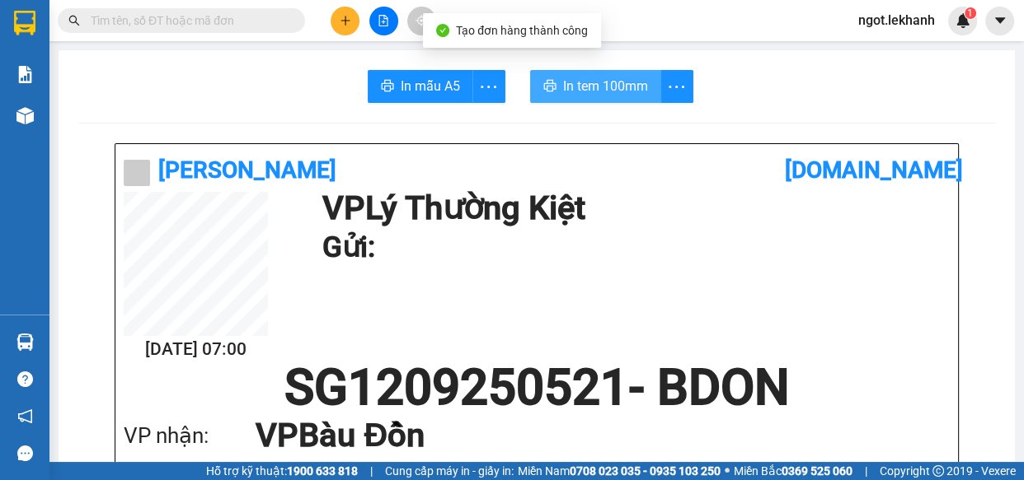 Image resolution: width=1024 pixels, height=480 pixels. What do you see at coordinates (793, 471) in the screenshot?
I see `span: Miền Bắc` at bounding box center [793, 471].